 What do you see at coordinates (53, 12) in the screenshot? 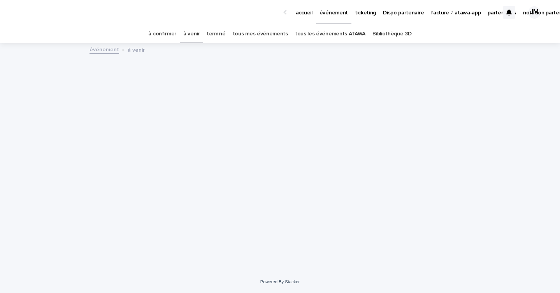
I see `img: Ls34BcGeRexTGTNfXpUC` at bounding box center [53, 12].